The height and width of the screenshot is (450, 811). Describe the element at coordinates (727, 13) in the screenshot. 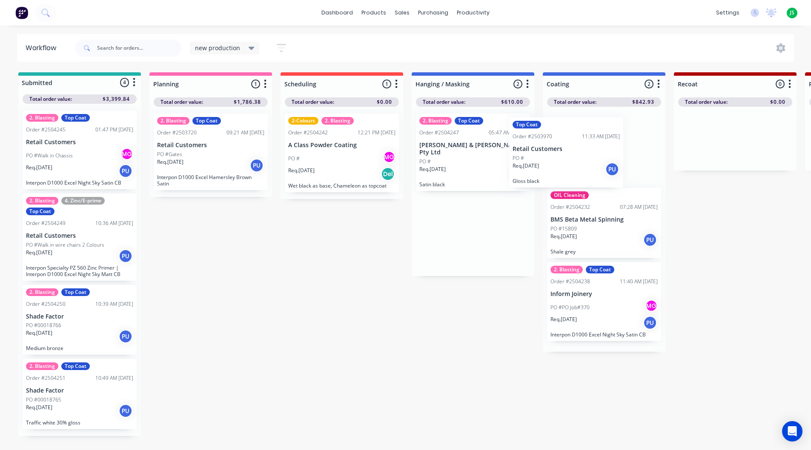

I see `div: settings` at that location.